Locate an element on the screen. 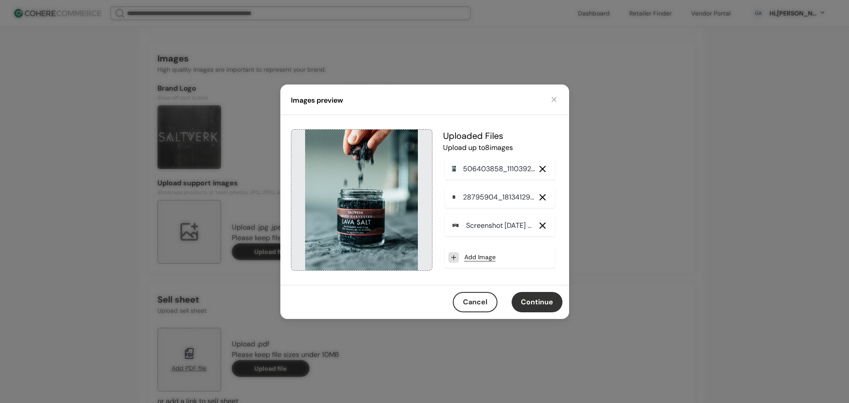 The height and width of the screenshot is (403, 849). h4: Images preview is located at coordinates (317, 100).